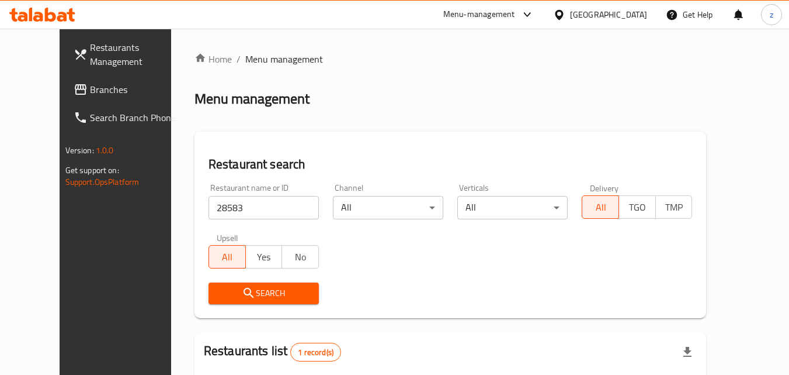 Image resolution: width=789 pixels, height=375 pixels. Describe the element at coordinates (451, 164) in the screenshot. I see `h2: Restaurant search` at that location.